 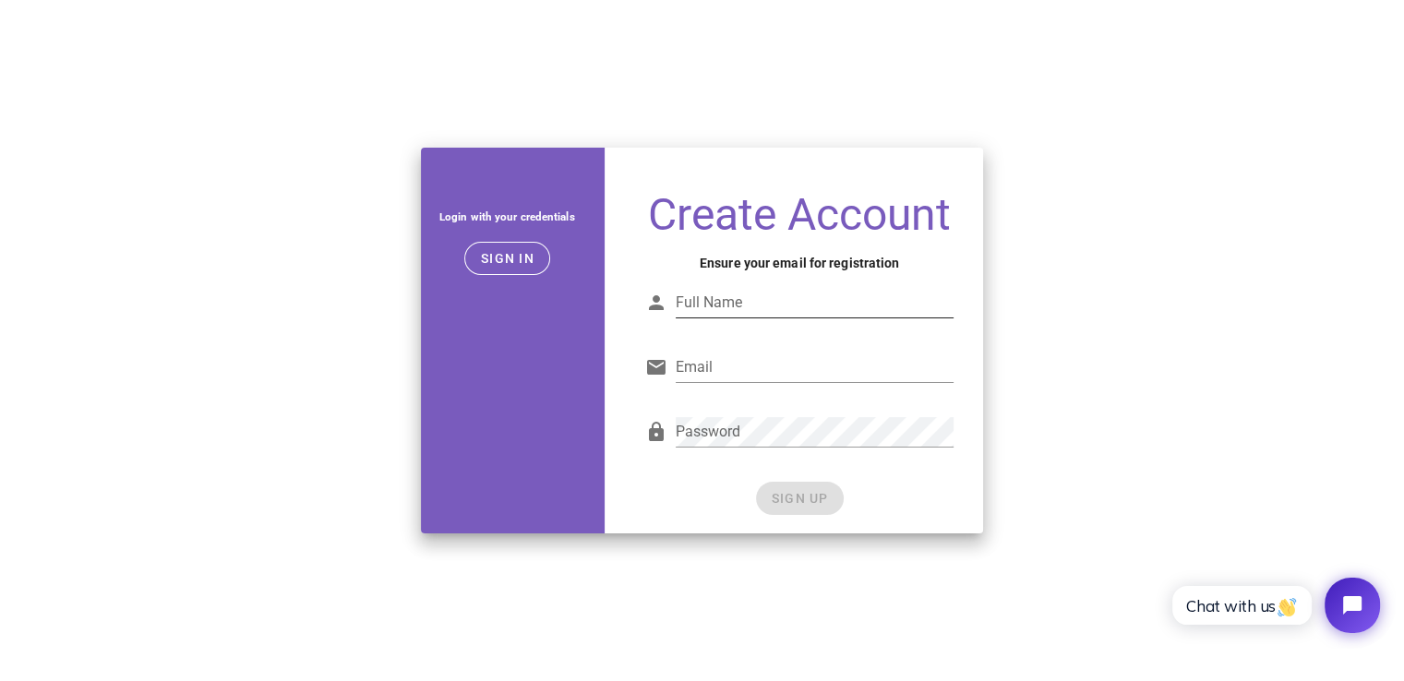 I want to click on h1: Create Account, so click(x=800, y=215).